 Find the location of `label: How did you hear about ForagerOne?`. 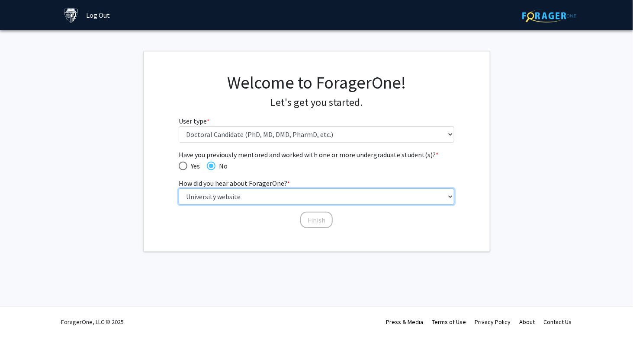

label: How did you hear about ForagerOne? is located at coordinates (234, 183).